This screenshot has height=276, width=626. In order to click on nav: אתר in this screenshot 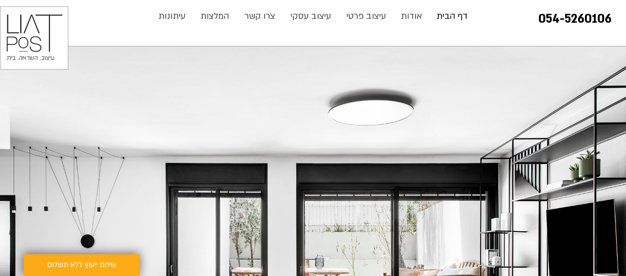, I will do `click(313, 16)`.